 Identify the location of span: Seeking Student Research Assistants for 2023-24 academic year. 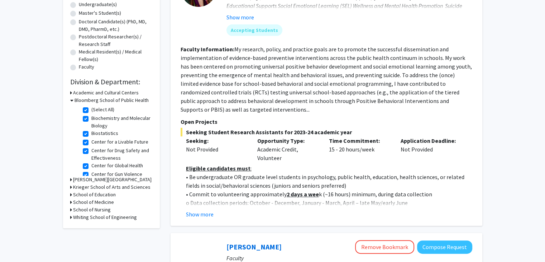
(327, 132).